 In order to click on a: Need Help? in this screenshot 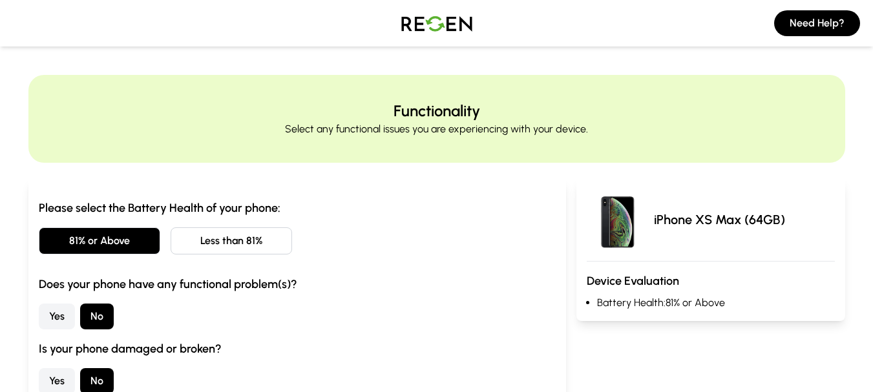, I will do `click(817, 23)`.